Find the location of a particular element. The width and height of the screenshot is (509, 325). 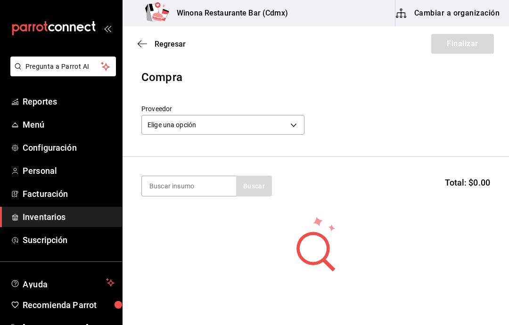

span: Total: $0.00 is located at coordinates (468, 182).